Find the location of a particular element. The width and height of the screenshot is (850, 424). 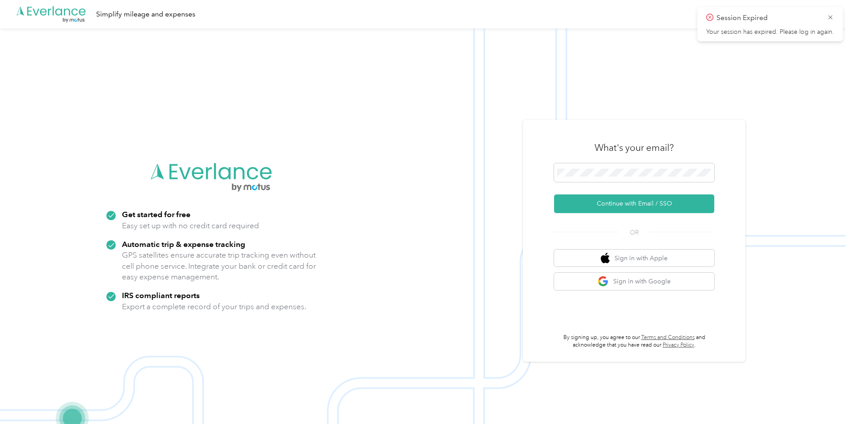

span: OR is located at coordinates (634, 232).